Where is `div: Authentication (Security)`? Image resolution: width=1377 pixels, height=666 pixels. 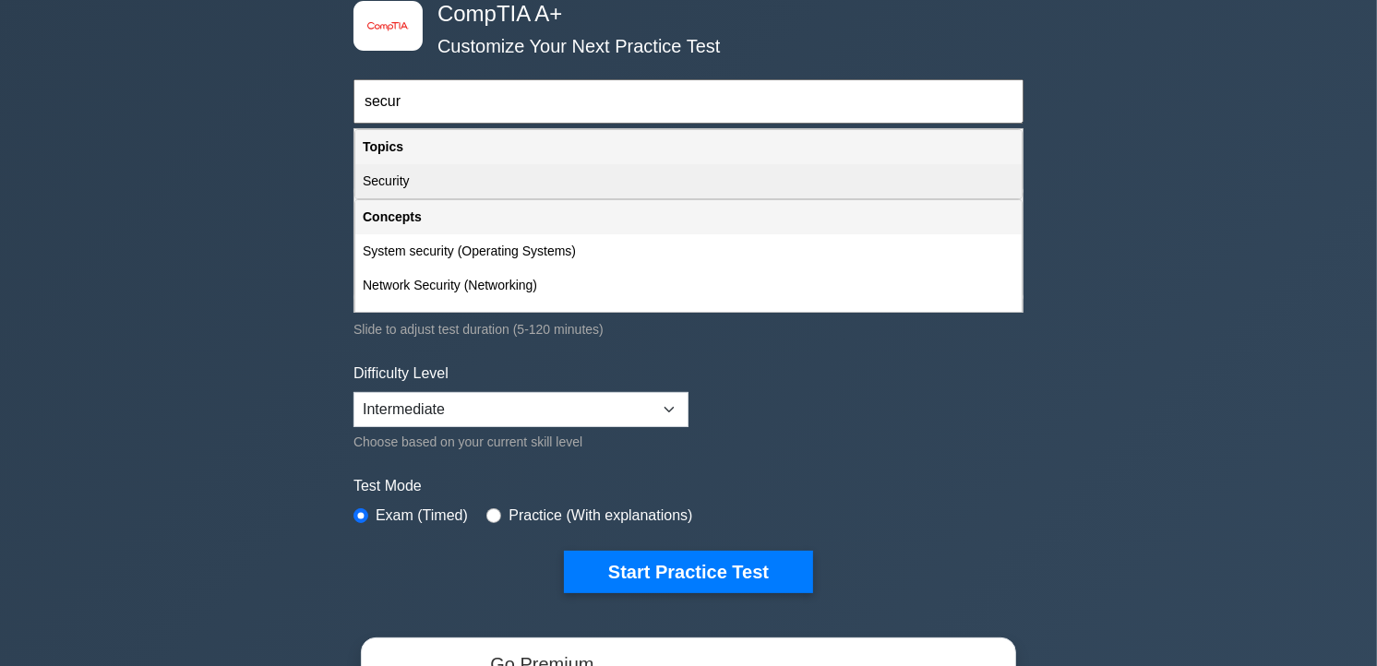 div: Authentication (Security) is located at coordinates (688, 319).